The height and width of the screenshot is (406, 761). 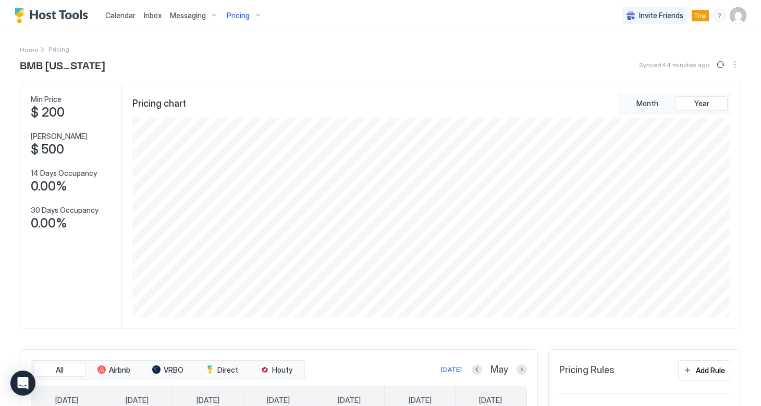 What do you see at coordinates (23, 383) in the screenshot?
I see `div: Open Intercom Messenger` at bounding box center [23, 383].